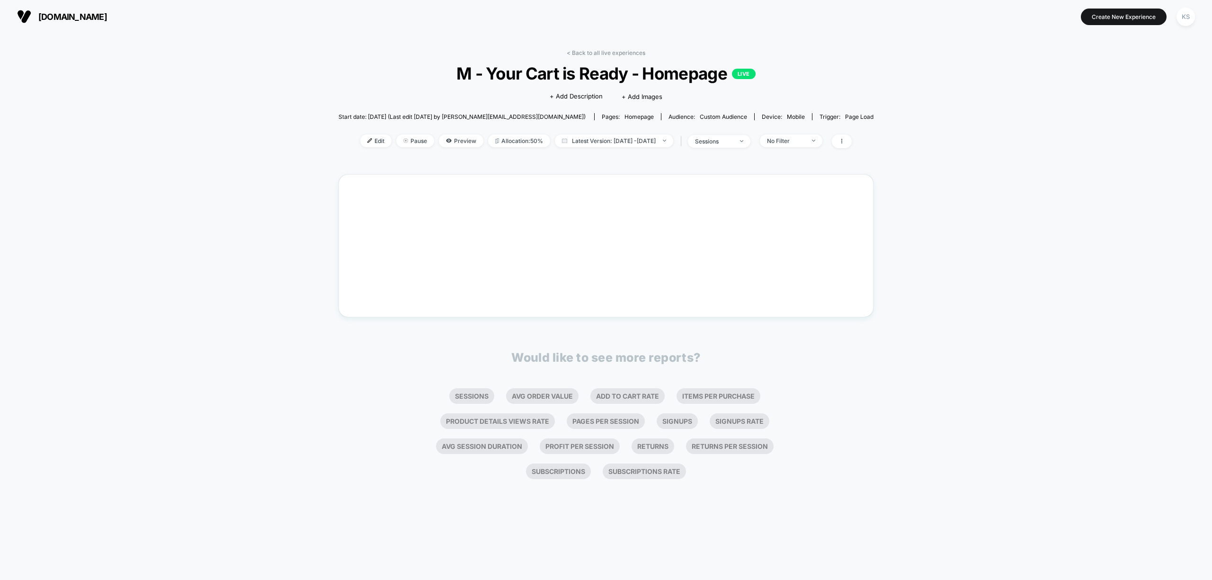 The image size is (1212, 580). I want to click on span: homepage, so click(639, 117).